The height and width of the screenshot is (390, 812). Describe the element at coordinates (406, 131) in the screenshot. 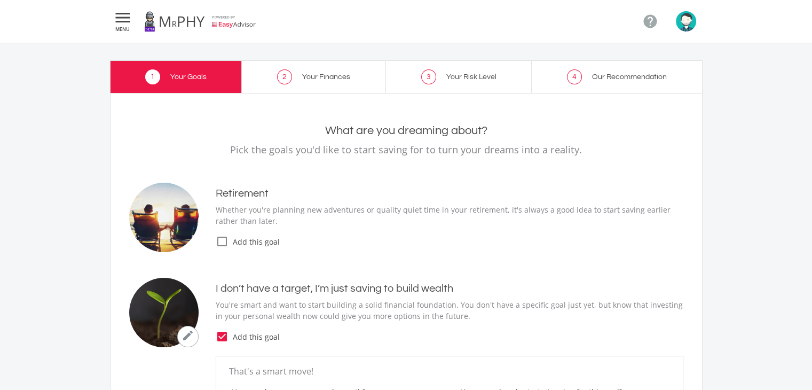

I see `h2: What are you dreaming about?` at that location.